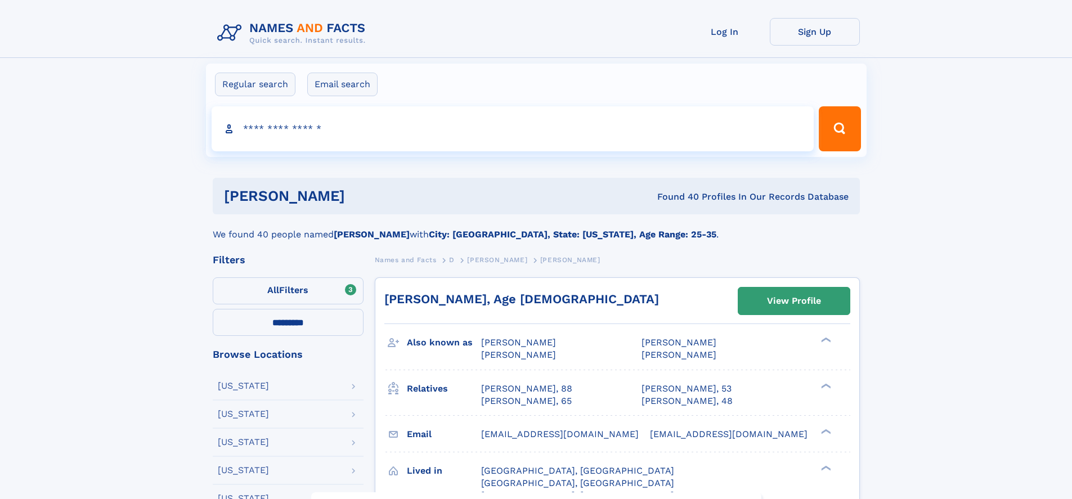  Describe the element at coordinates (288, 291) in the screenshot. I see `label: Filters` at that location.